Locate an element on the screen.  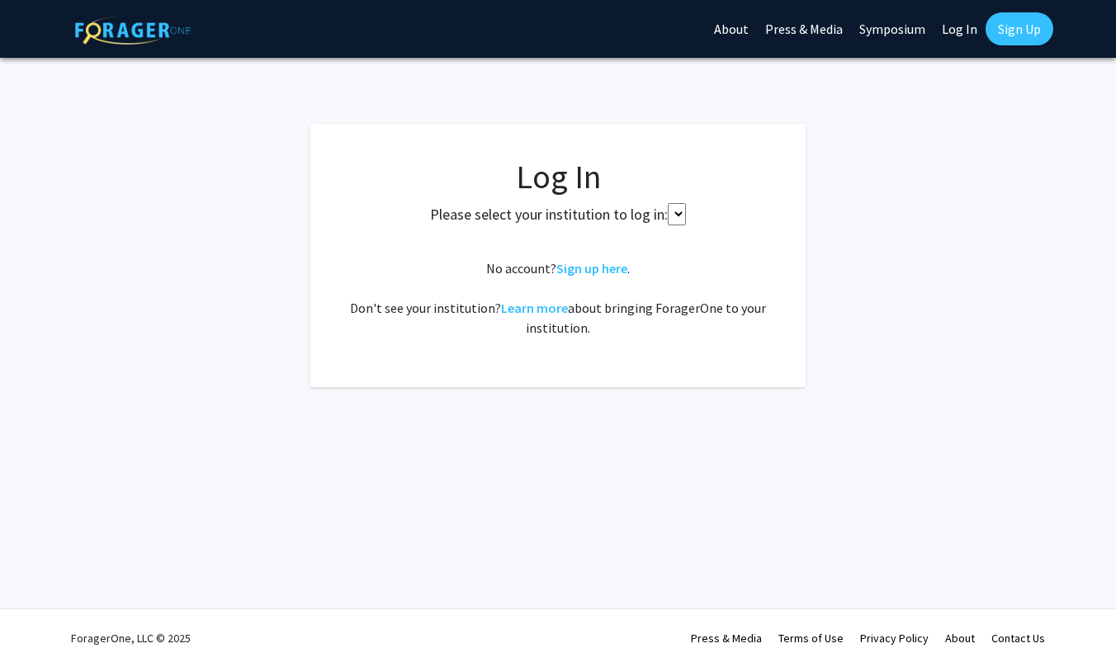
a: Learn more about bringing ForagerOne to your institution is located at coordinates (534, 308).